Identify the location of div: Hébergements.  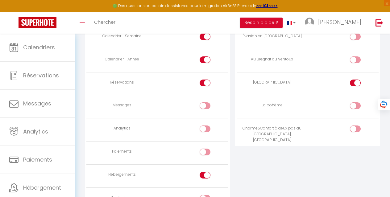
(122, 175).